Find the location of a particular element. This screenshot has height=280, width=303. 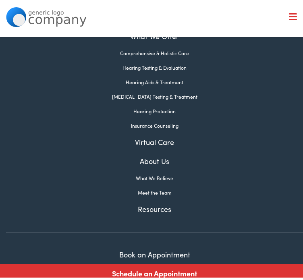

a: About Us is located at coordinates (154, 158).